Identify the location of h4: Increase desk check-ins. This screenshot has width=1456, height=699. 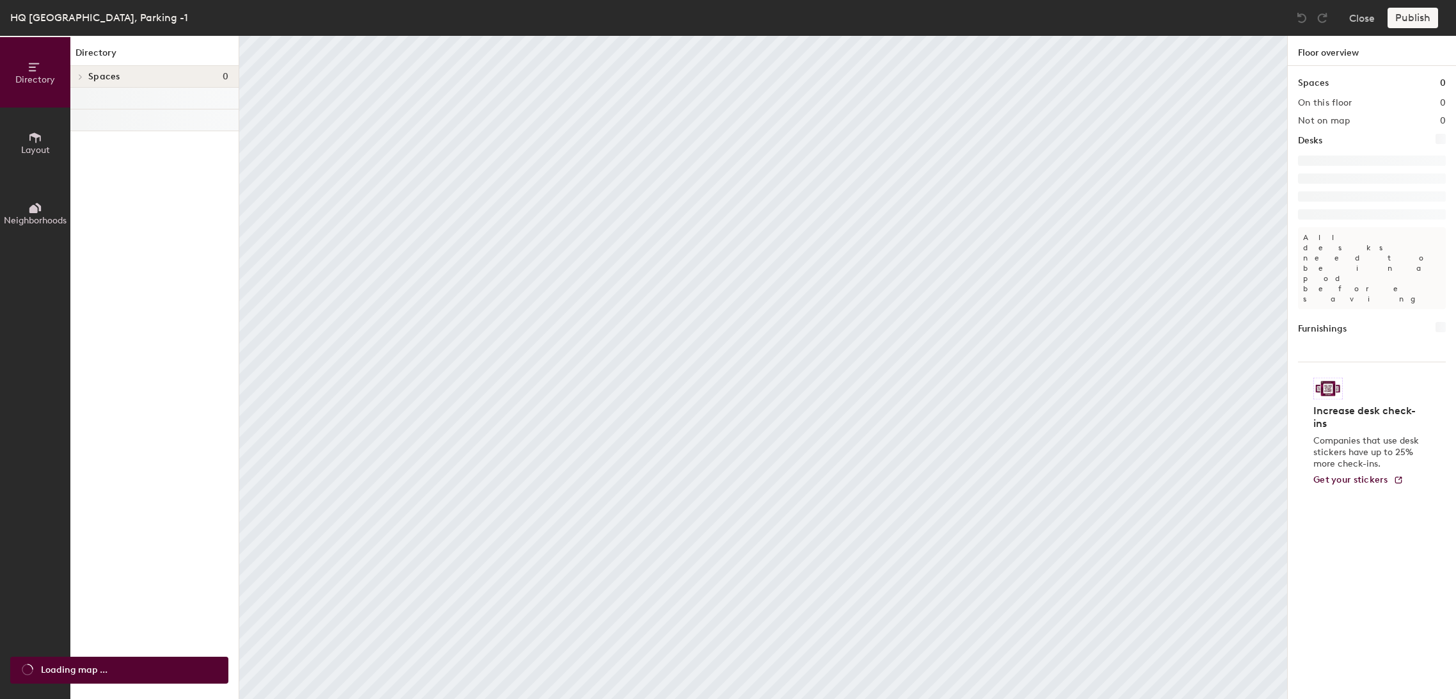
(1368, 417).